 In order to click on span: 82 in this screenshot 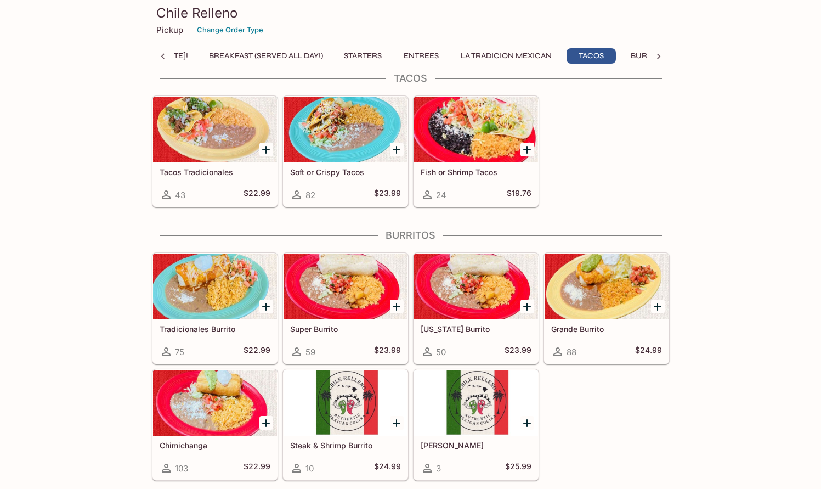, I will do `click(310, 195)`.